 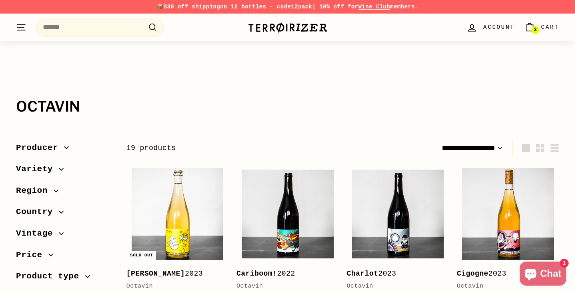 What do you see at coordinates (257, 274) in the screenshot?
I see `b: Cariboom!` at bounding box center [257, 274].